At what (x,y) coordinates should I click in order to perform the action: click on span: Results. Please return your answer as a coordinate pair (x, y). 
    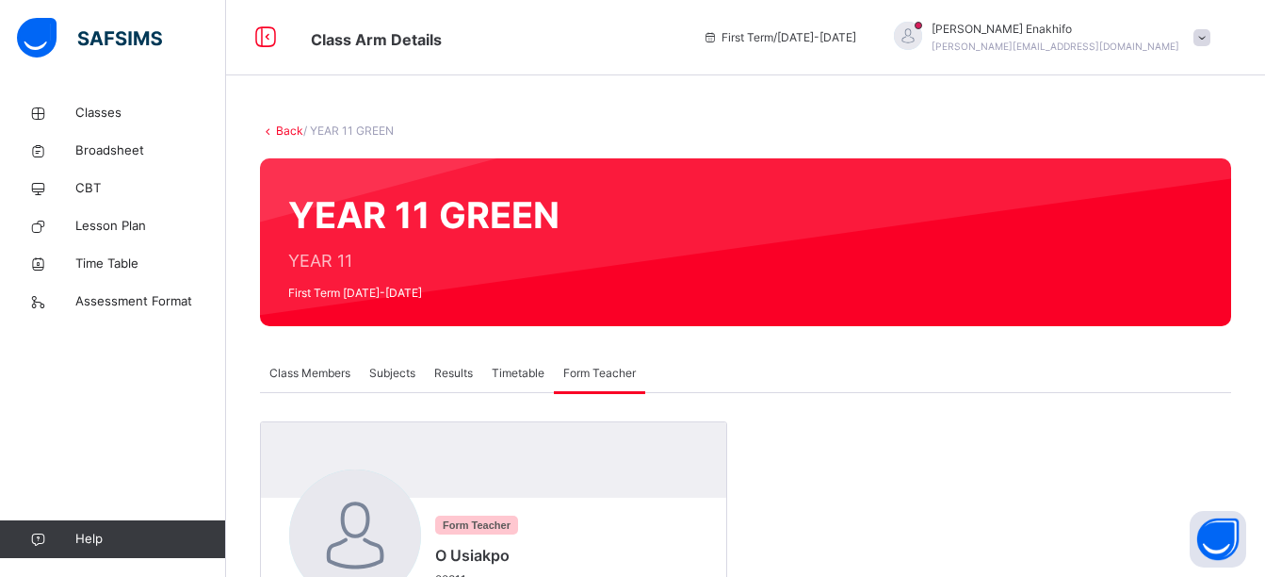
    Looking at the image, I should click on (453, 373).